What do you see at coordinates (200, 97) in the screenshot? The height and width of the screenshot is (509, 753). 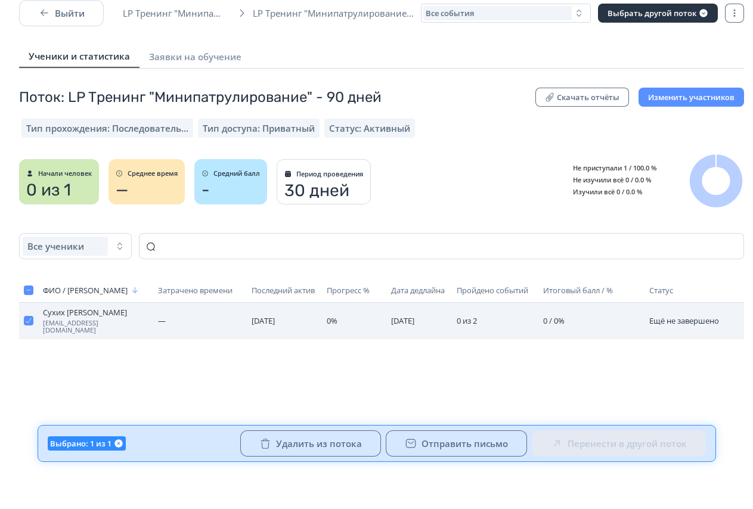 I see `span: Поток: LP Тренинг "Минипатрулирование" - 90 дней` at bounding box center [200, 97].